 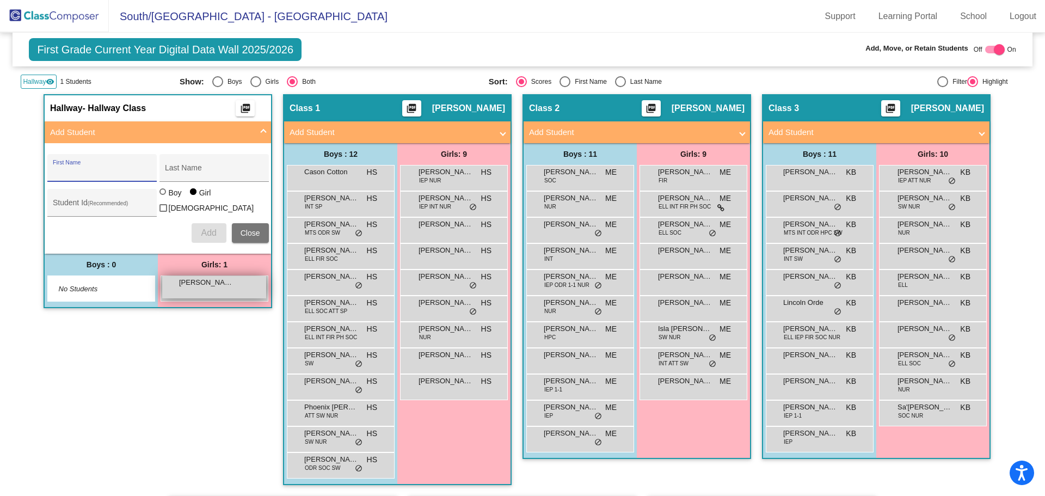 What do you see at coordinates (330, 82) in the screenshot?
I see `mat-radio-group: Select an option` at bounding box center [330, 82].